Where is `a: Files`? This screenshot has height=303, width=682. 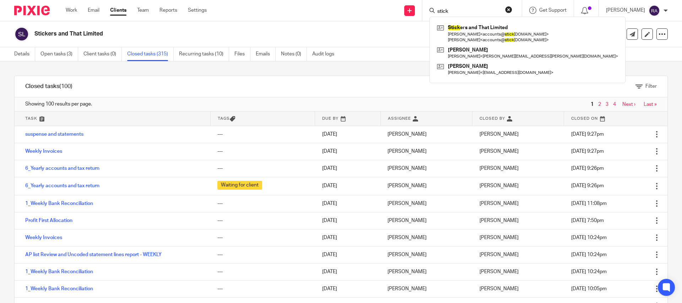 a: Files is located at coordinates (242, 54).